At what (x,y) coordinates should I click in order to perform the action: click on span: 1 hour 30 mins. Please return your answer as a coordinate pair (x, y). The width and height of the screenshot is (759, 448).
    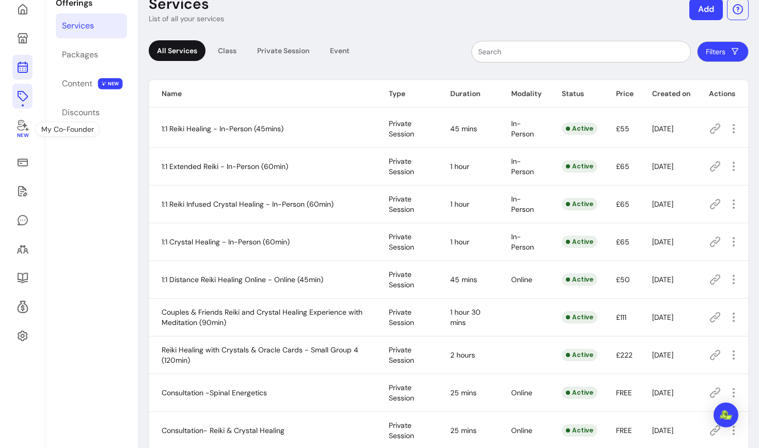
    Looking at the image, I should click on (465, 317).